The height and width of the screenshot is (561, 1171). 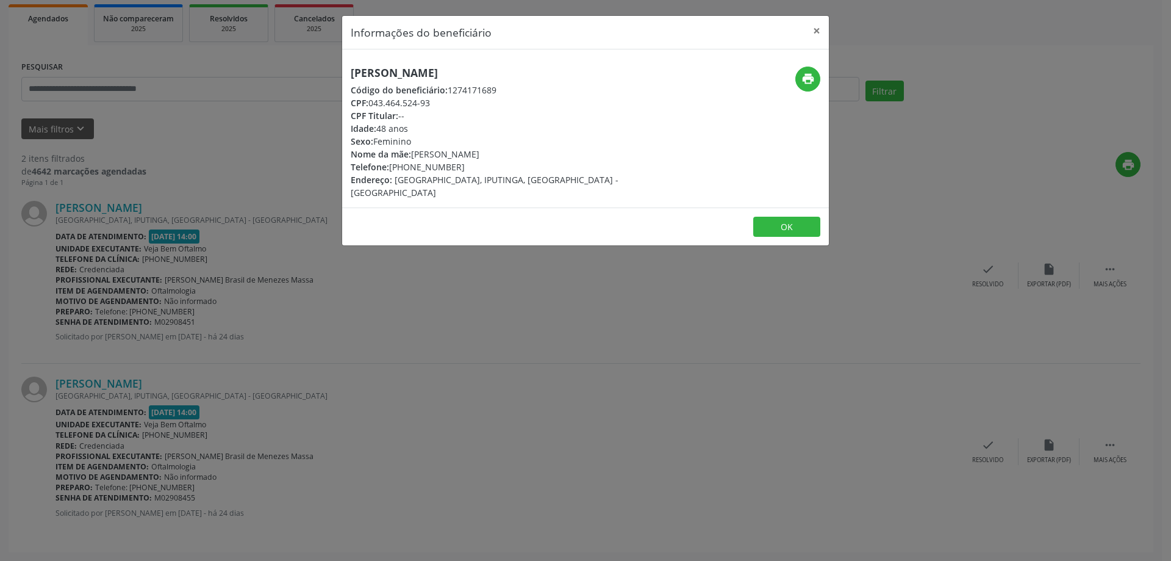 I want to click on div: 1274171689, so click(x=505, y=90).